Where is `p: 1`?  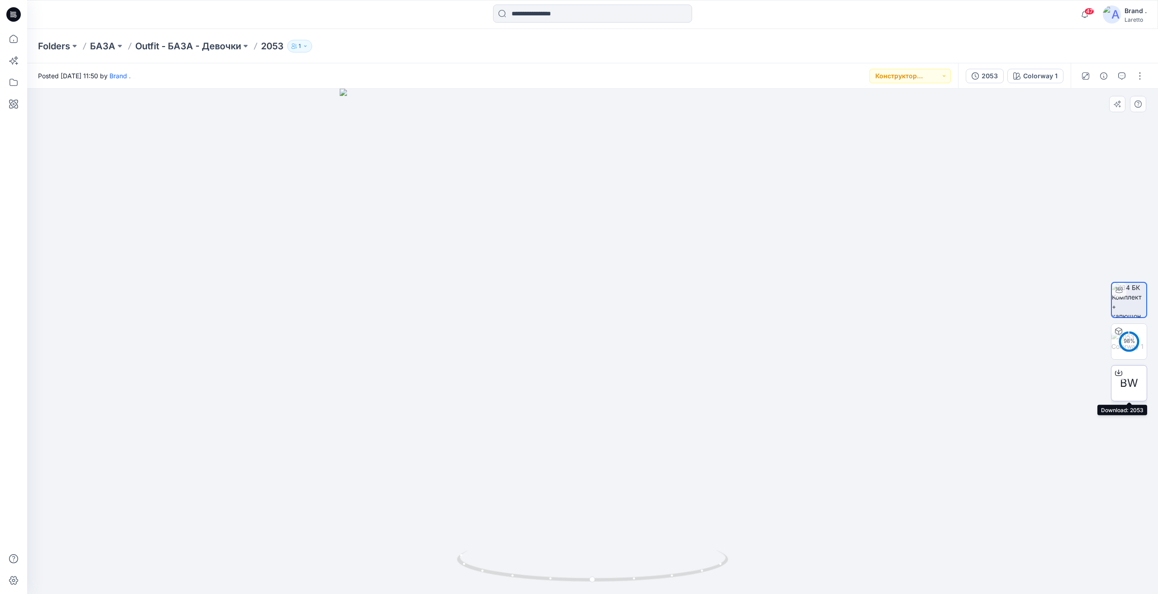 p: 1 is located at coordinates (299, 46).